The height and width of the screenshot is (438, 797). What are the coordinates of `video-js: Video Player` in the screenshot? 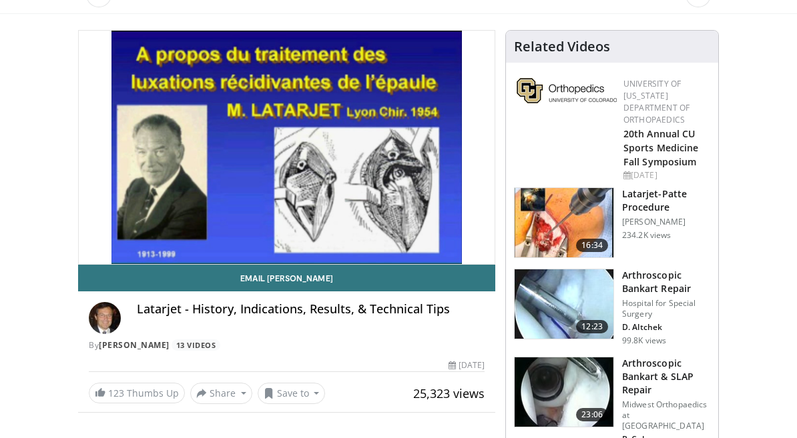 It's located at (286, 147).